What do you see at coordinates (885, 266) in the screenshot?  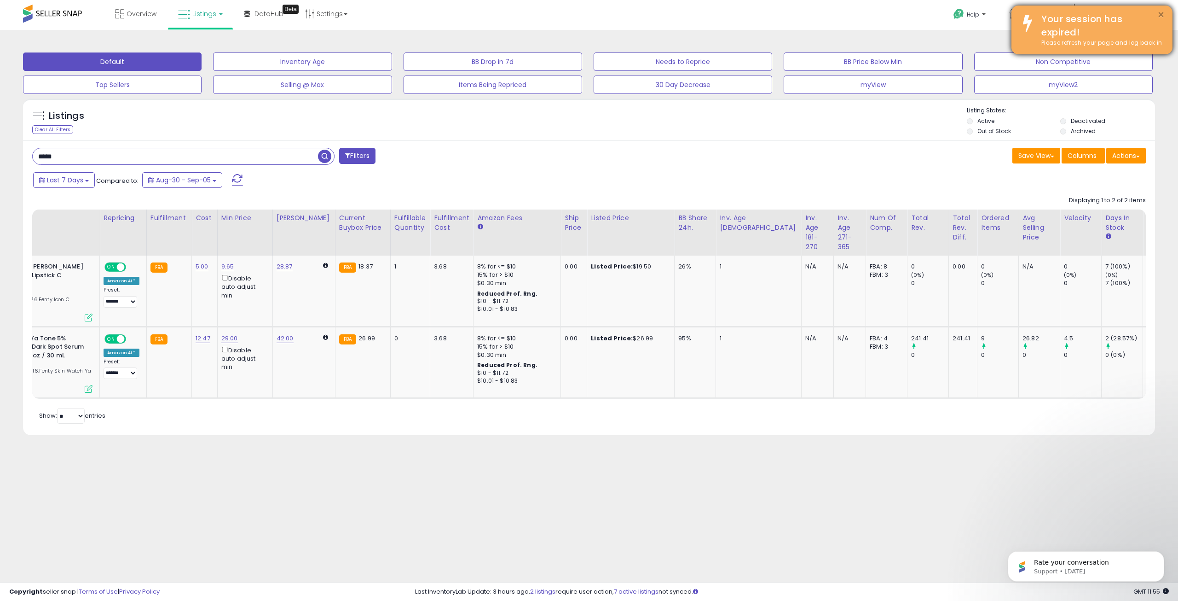 I see `div: FBA: 8` at bounding box center [885, 266].